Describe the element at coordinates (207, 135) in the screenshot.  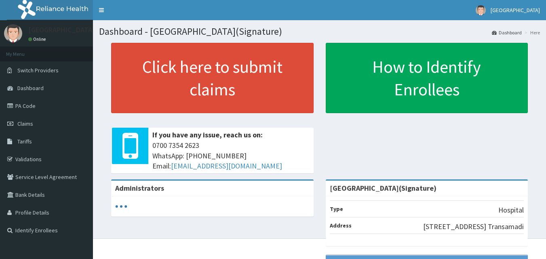
I see `b: If you have any issue, reach us on:` at that location.